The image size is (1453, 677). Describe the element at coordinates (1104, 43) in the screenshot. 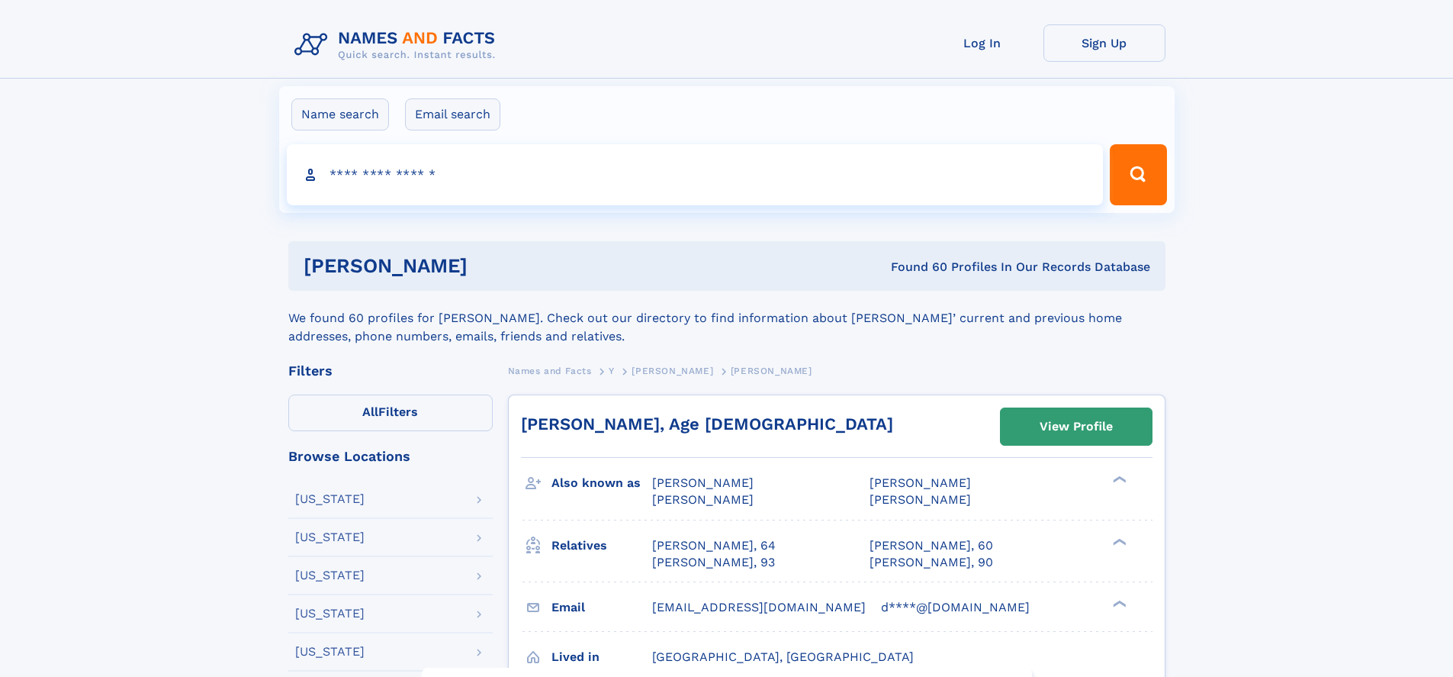

I see `a: Sign Up` at that location.